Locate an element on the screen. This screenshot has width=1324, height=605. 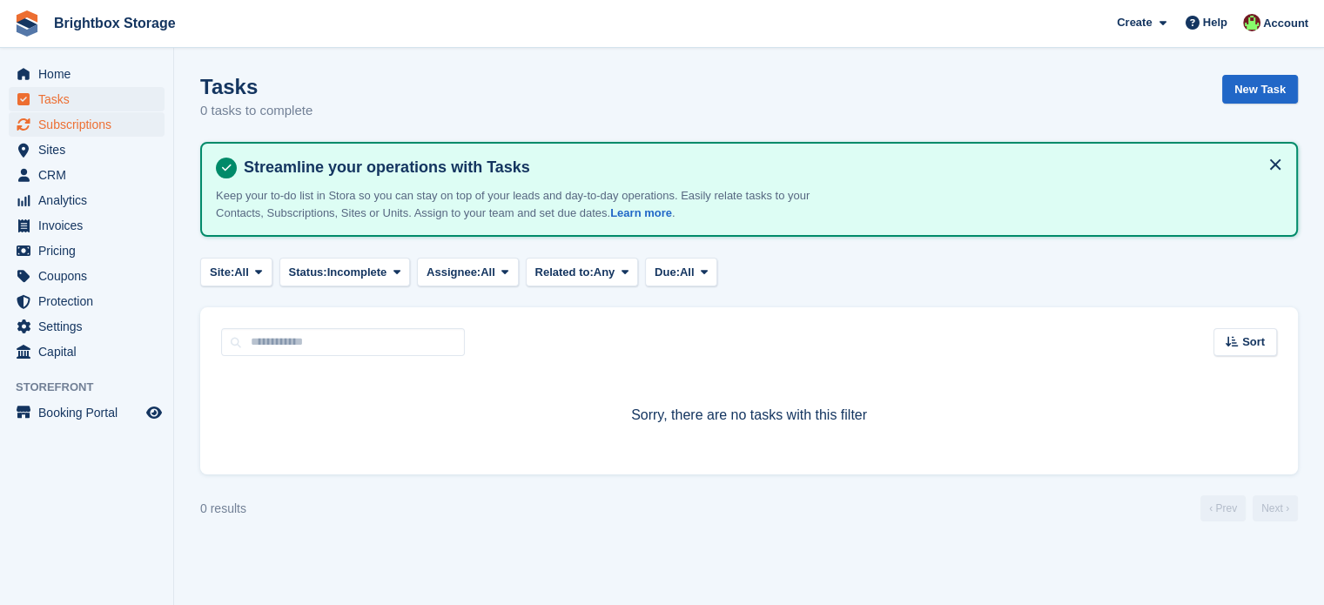
span: Pricing is located at coordinates (91, 251).